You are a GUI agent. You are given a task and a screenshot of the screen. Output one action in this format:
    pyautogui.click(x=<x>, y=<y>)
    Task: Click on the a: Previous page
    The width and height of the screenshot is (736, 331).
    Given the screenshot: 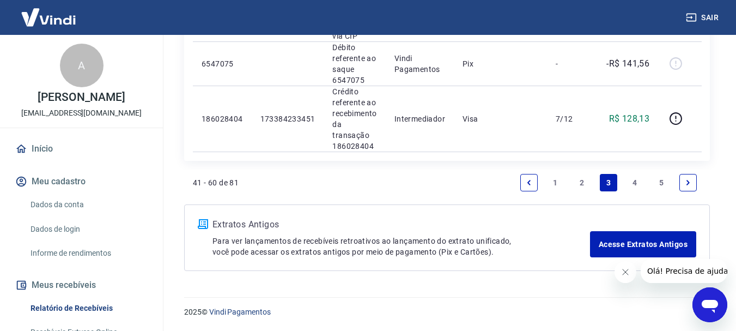 What is the action you would take?
    pyautogui.click(x=529, y=182)
    